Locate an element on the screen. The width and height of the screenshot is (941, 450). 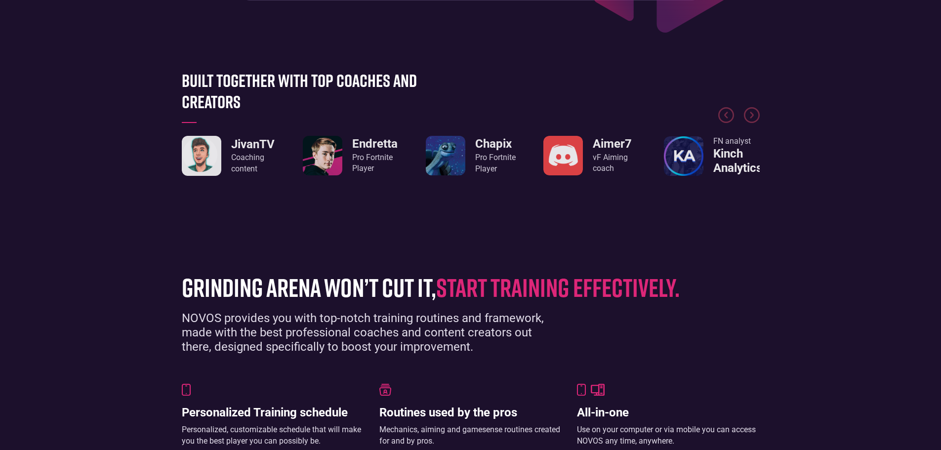
h3: Chapix is located at coordinates (495, 144).